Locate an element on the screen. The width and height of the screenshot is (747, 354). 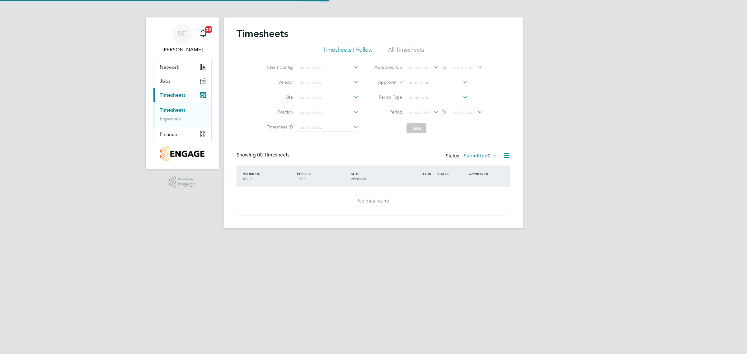
label: Timesheet ID is located at coordinates (279, 127).